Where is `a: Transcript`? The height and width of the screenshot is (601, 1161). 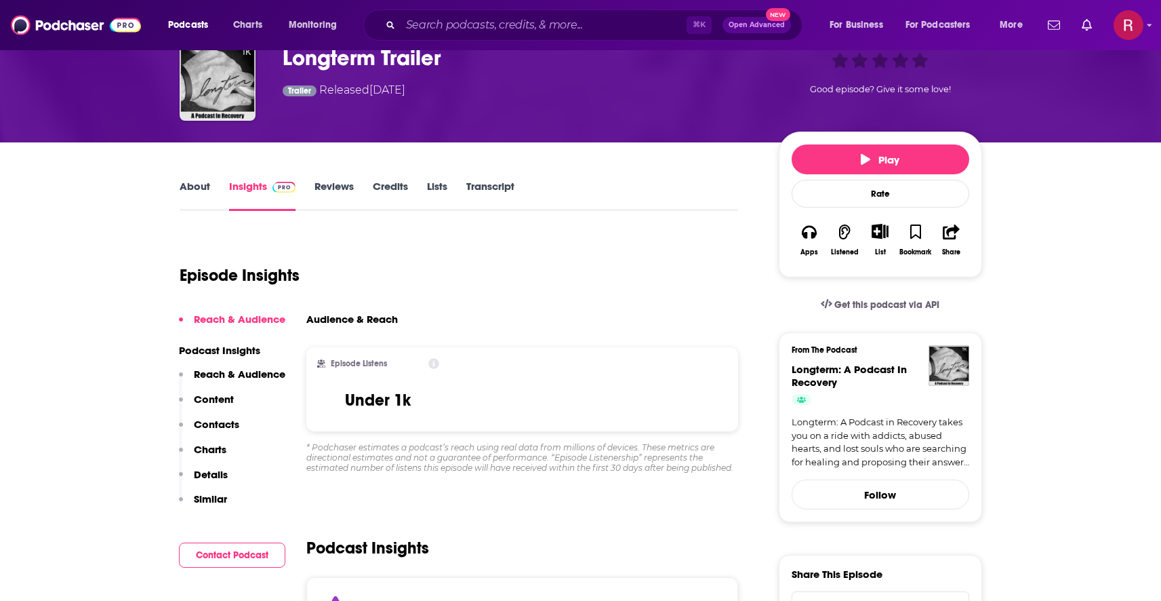
a: Transcript is located at coordinates (490, 195).